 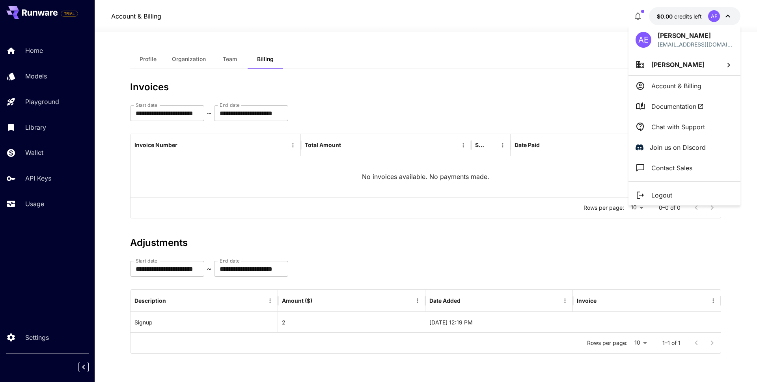 I want to click on p: Join us on Discord, so click(x=678, y=148).